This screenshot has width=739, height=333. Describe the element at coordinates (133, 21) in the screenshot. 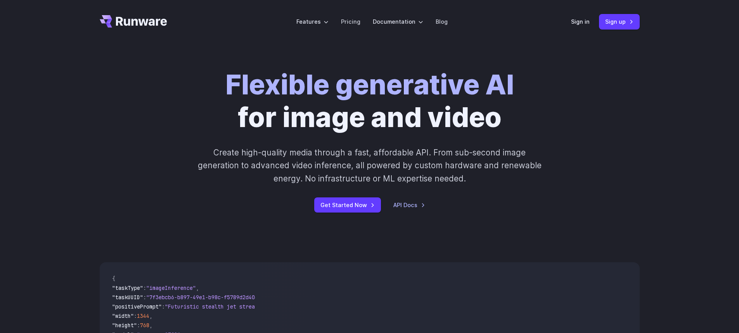

I see `a: Go to /` at that location.